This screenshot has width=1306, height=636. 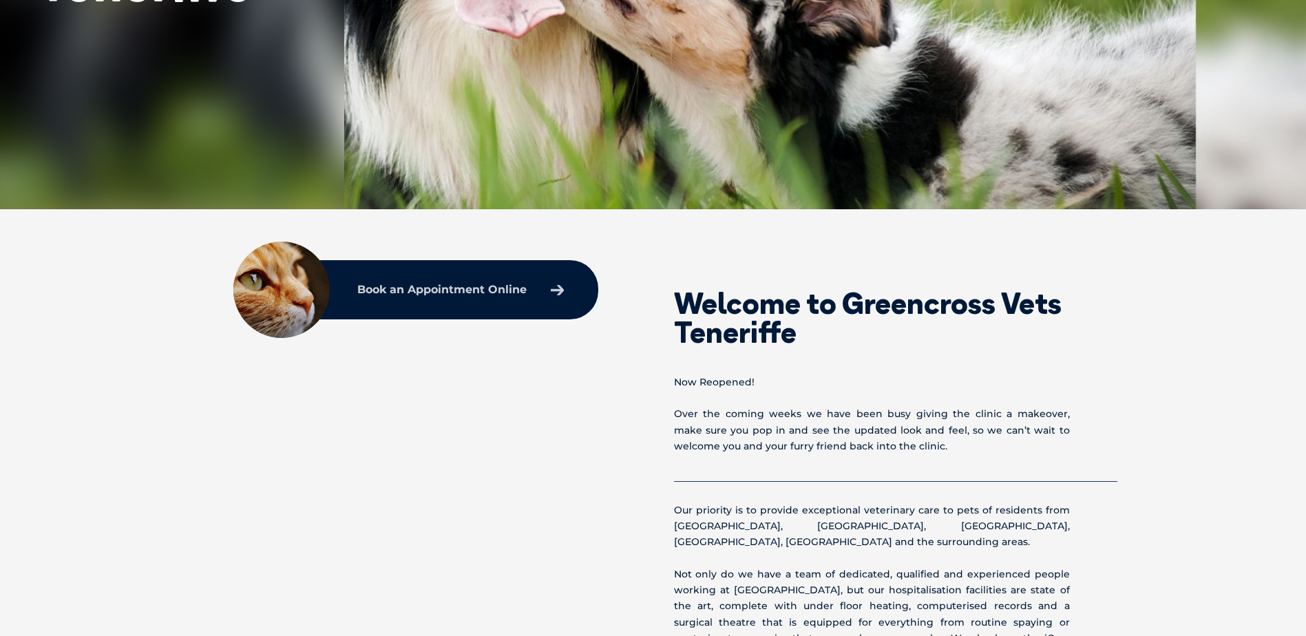 What do you see at coordinates (871, 430) in the screenshot?
I see `p: Over the coming weeks we have been busy giving the clinic a makeover, make sure you pop in and se...` at bounding box center [871, 430].